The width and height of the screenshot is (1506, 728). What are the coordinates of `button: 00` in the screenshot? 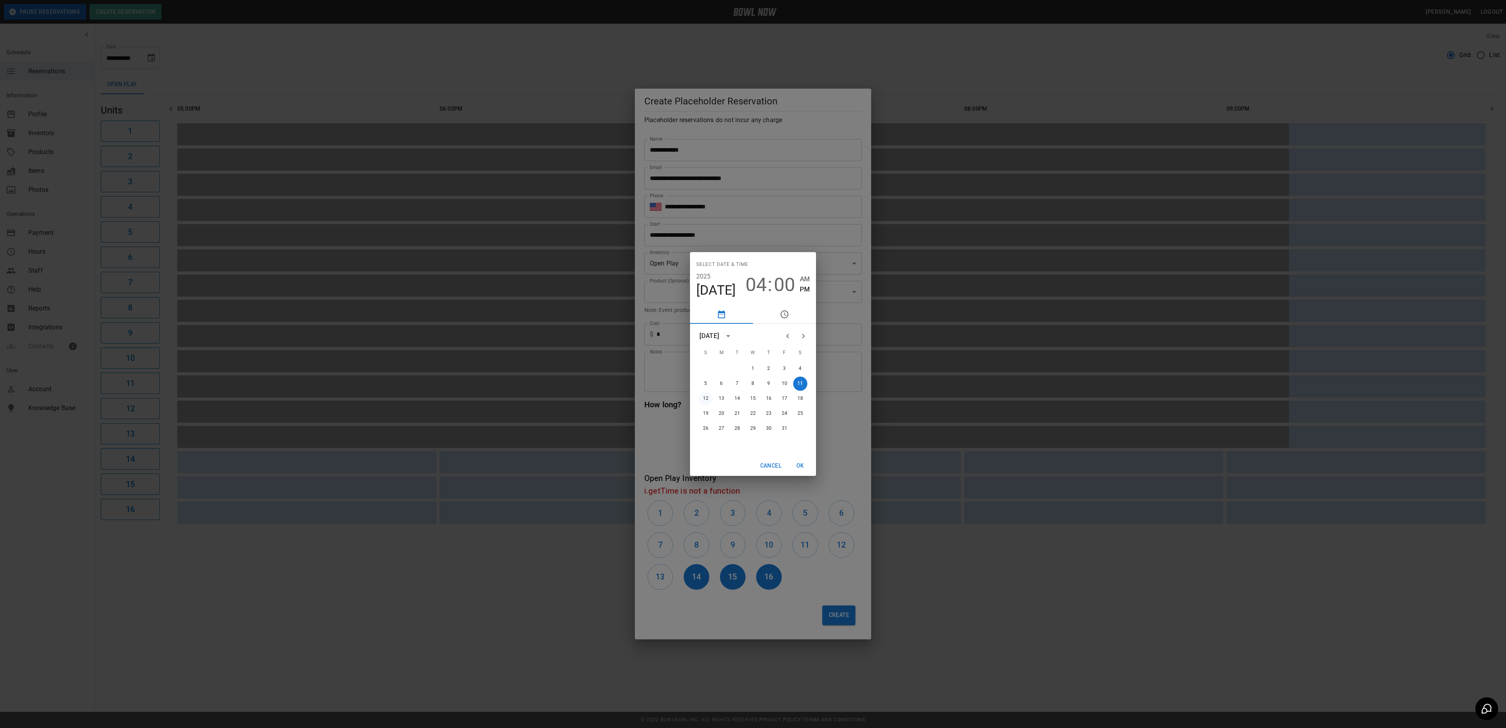 It's located at (784, 285).